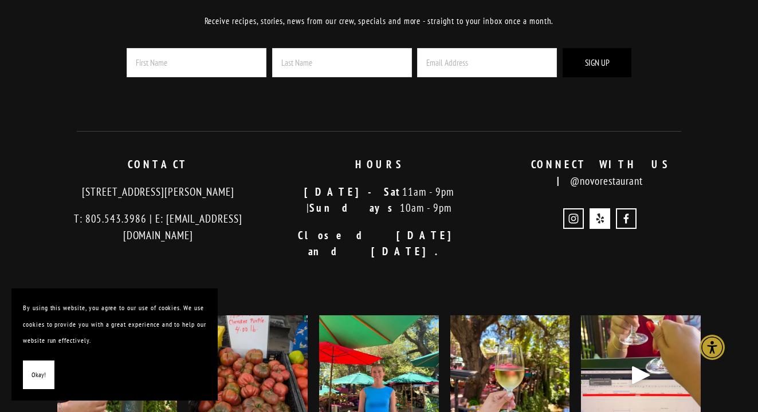  What do you see at coordinates (115, 345) in the screenshot?
I see `section: Cookie banner` at bounding box center [115, 345].